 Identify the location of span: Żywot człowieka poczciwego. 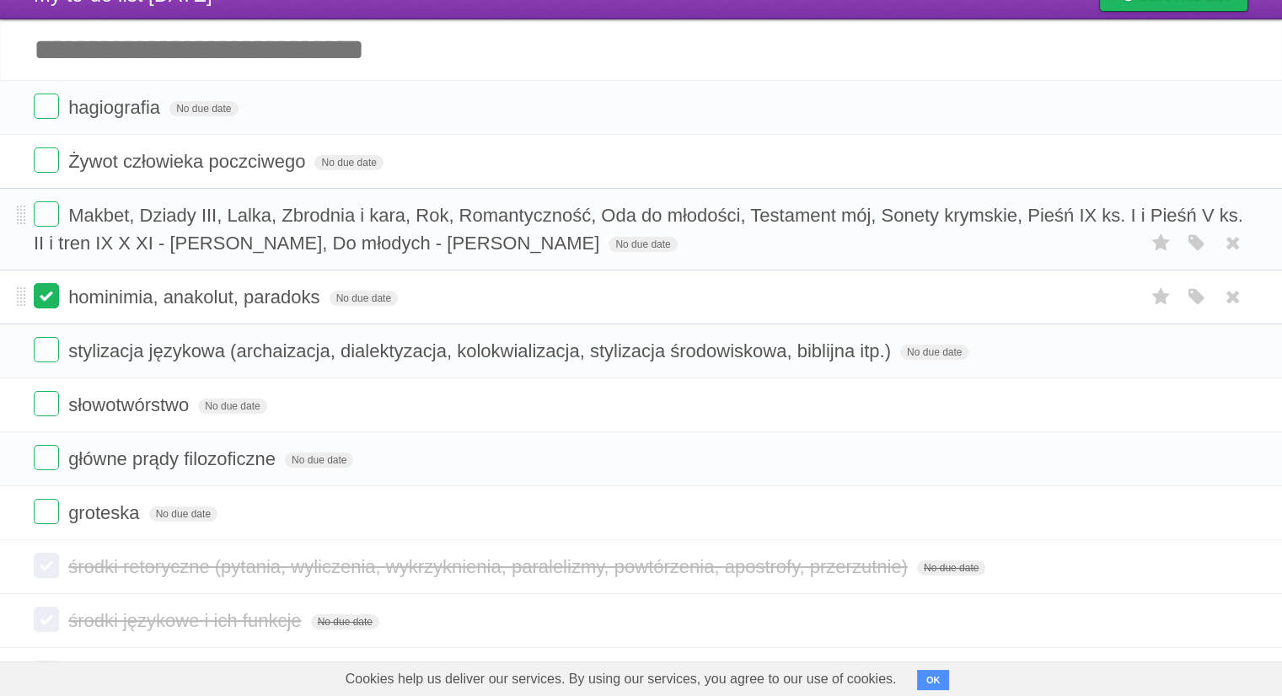
(189, 161).